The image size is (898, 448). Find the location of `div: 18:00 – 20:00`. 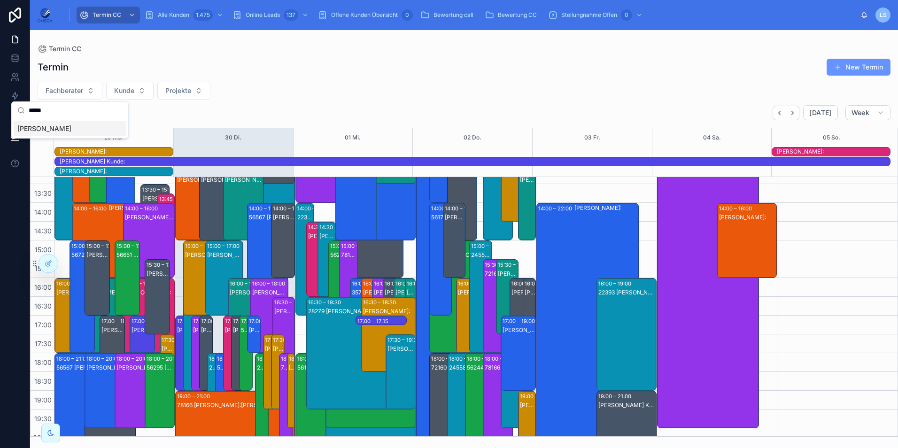

div: 18:00 – 20:00 is located at coordinates (104, 359).